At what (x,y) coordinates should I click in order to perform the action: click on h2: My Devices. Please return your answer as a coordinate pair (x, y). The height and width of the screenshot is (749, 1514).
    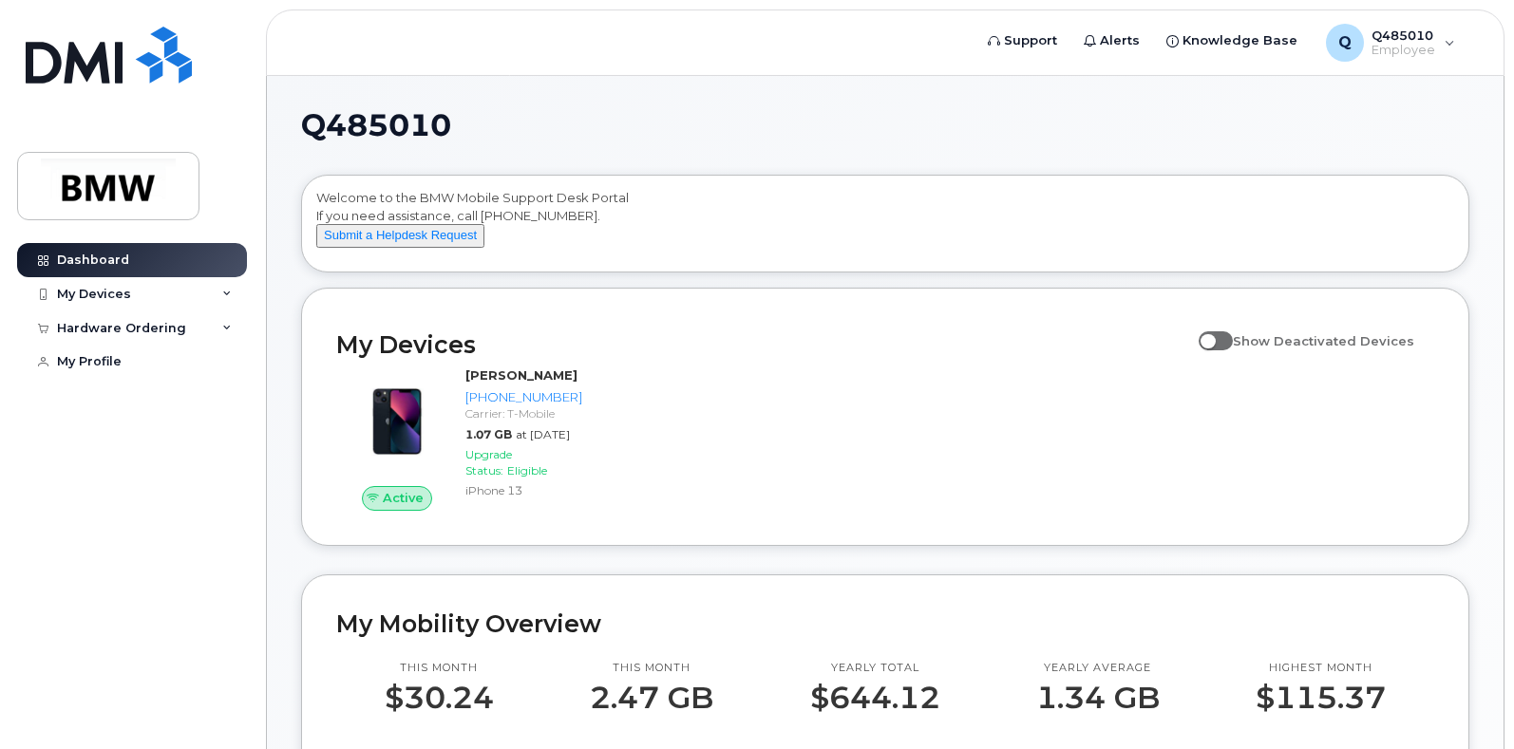
    Looking at the image, I should click on (763, 345).